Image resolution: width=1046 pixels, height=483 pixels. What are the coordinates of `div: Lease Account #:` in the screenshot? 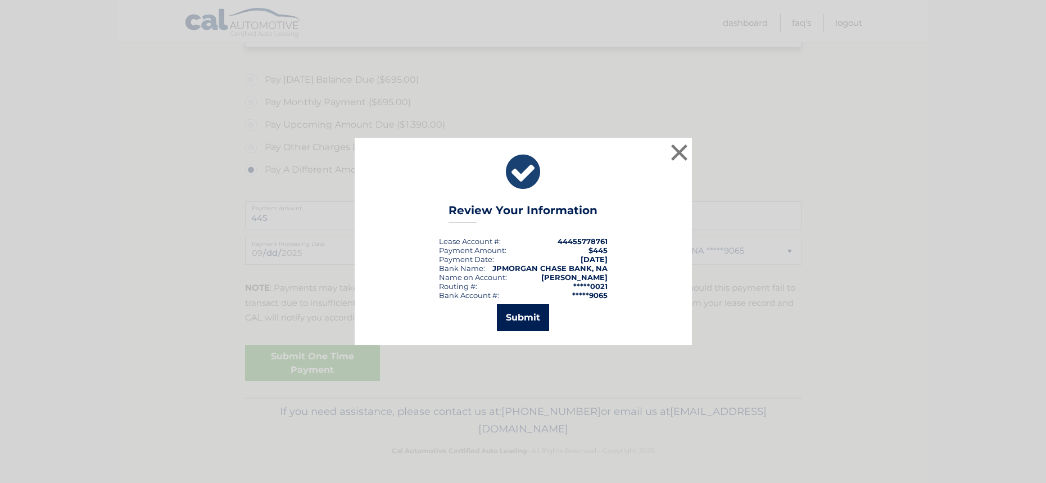 It's located at (470, 241).